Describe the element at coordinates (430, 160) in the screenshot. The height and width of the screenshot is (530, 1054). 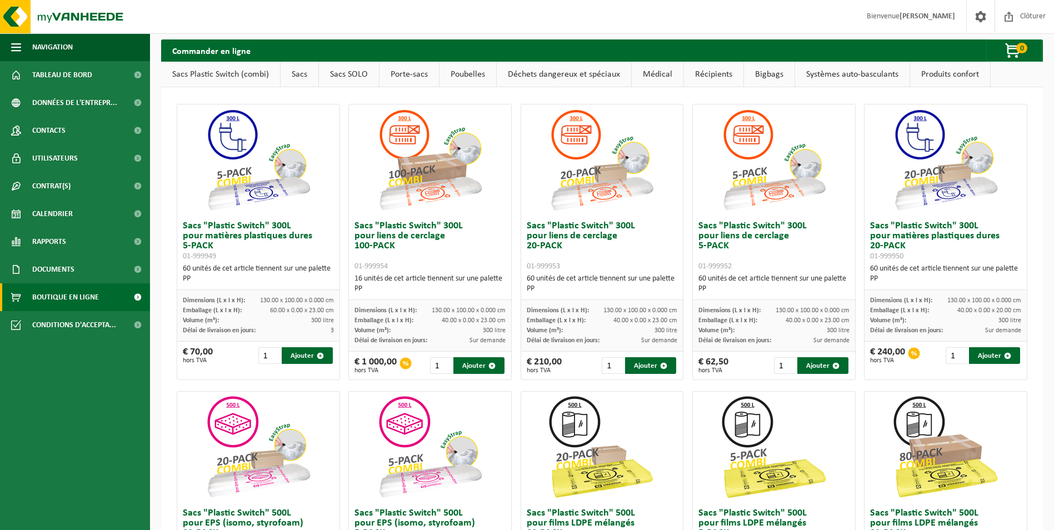
I see `img: 01-999954` at that location.